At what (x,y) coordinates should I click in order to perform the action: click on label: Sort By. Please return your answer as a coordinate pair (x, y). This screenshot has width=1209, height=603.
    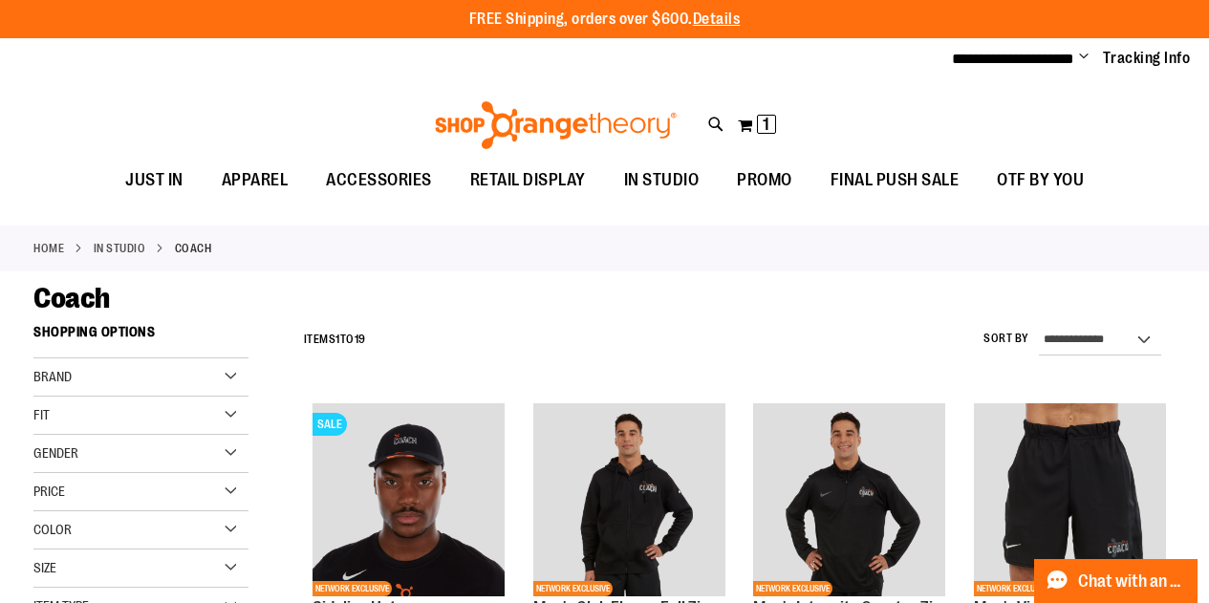
    Looking at the image, I should click on (1006, 338).